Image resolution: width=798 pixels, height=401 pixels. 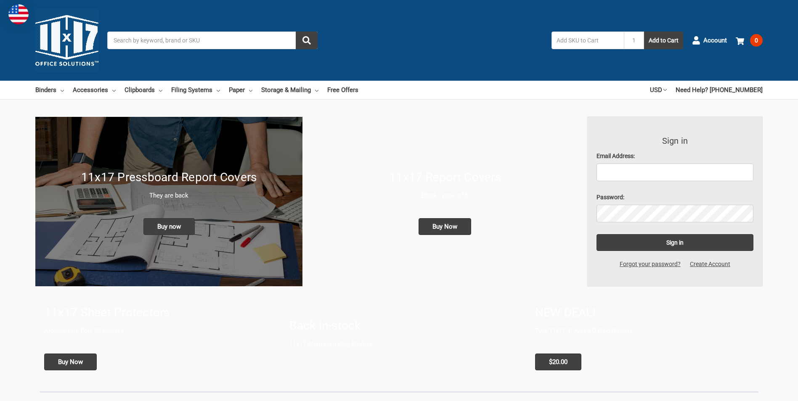 What do you see at coordinates (94, 90) in the screenshot?
I see `a: Accessories` at bounding box center [94, 90].